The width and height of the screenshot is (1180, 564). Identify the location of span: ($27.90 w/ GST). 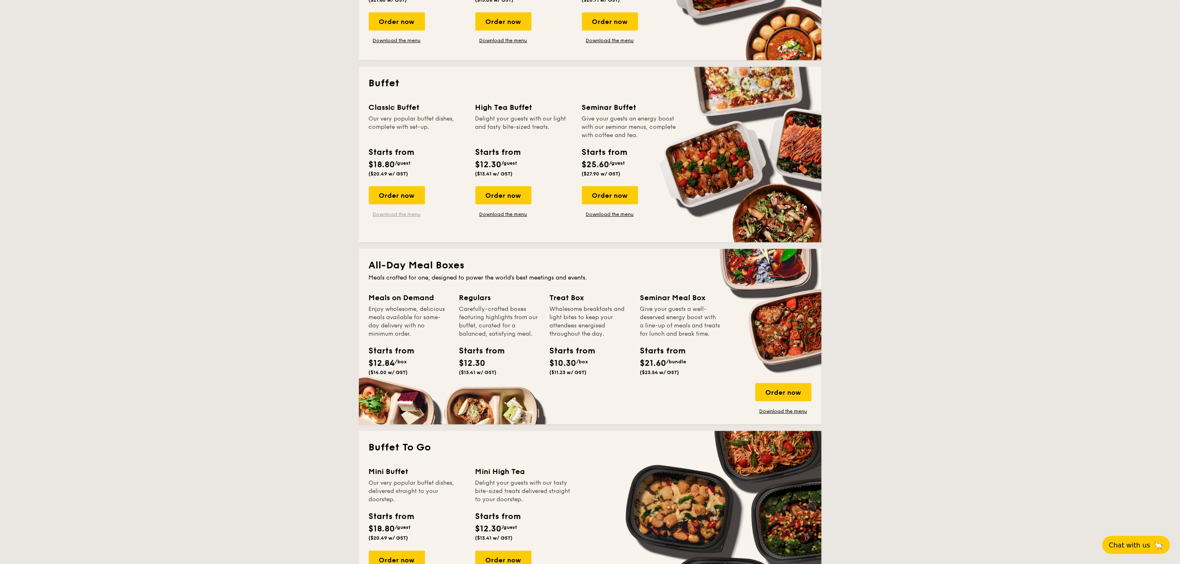
(602, 174).